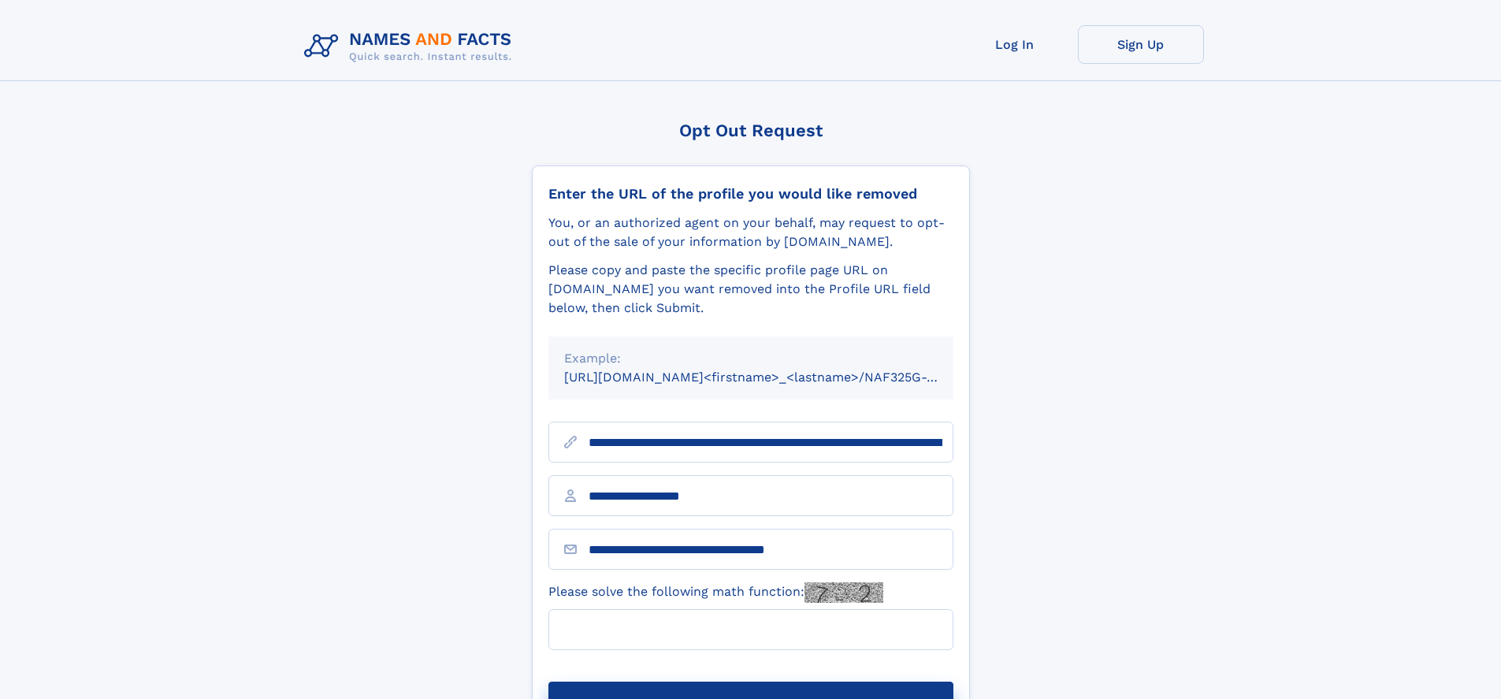 The height and width of the screenshot is (699, 1501). I want to click on label: Please solve the following math function:, so click(716, 593).